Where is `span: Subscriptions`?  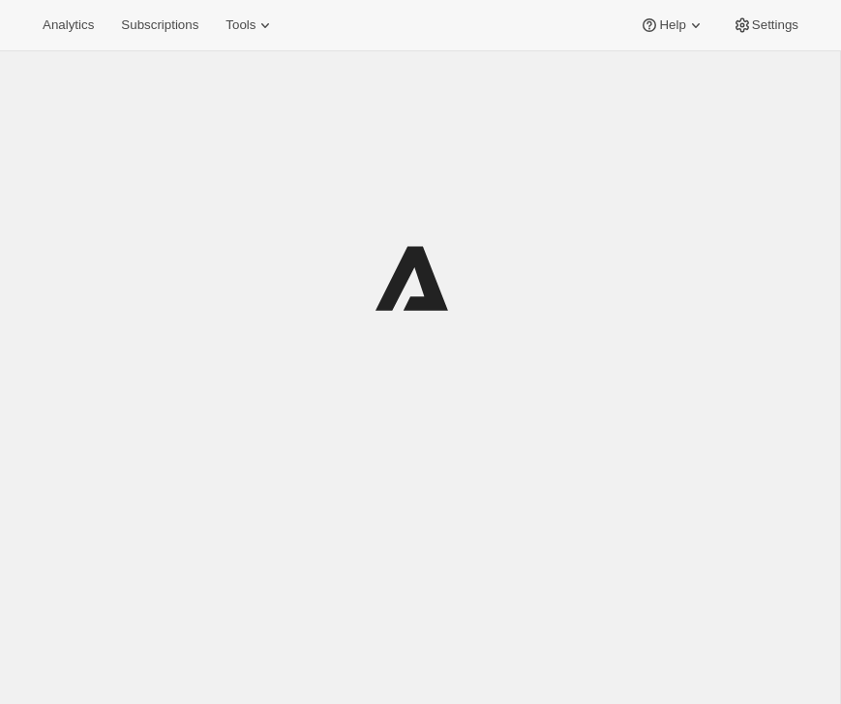
span: Subscriptions is located at coordinates (160, 25).